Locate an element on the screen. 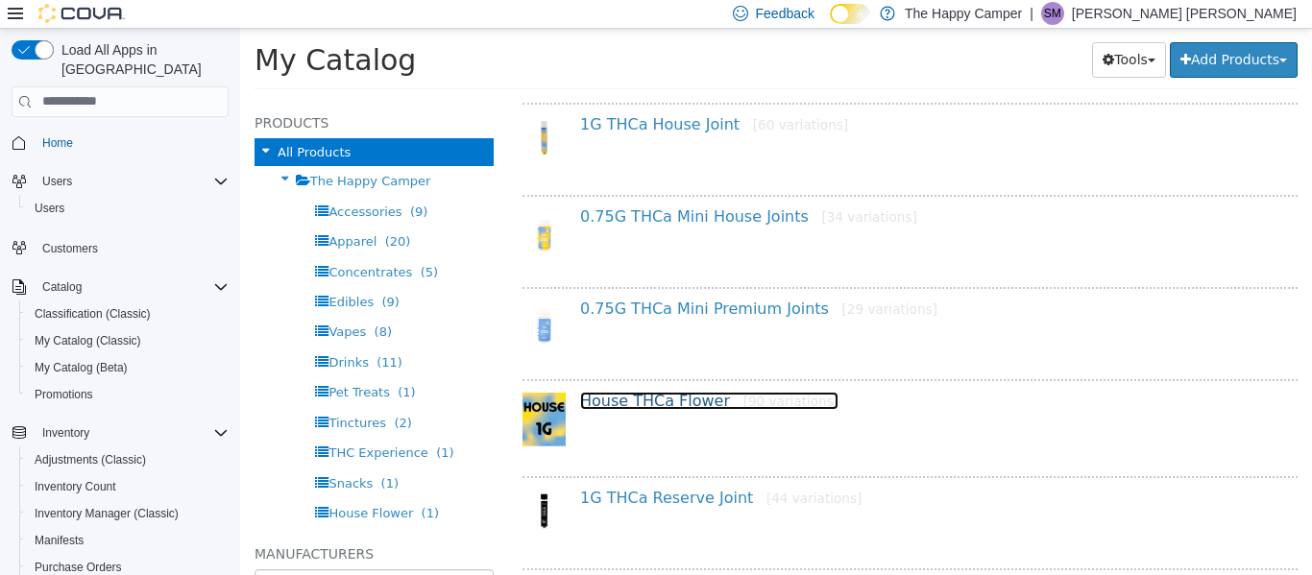  span: Drinks is located at coordinates (109, 333).